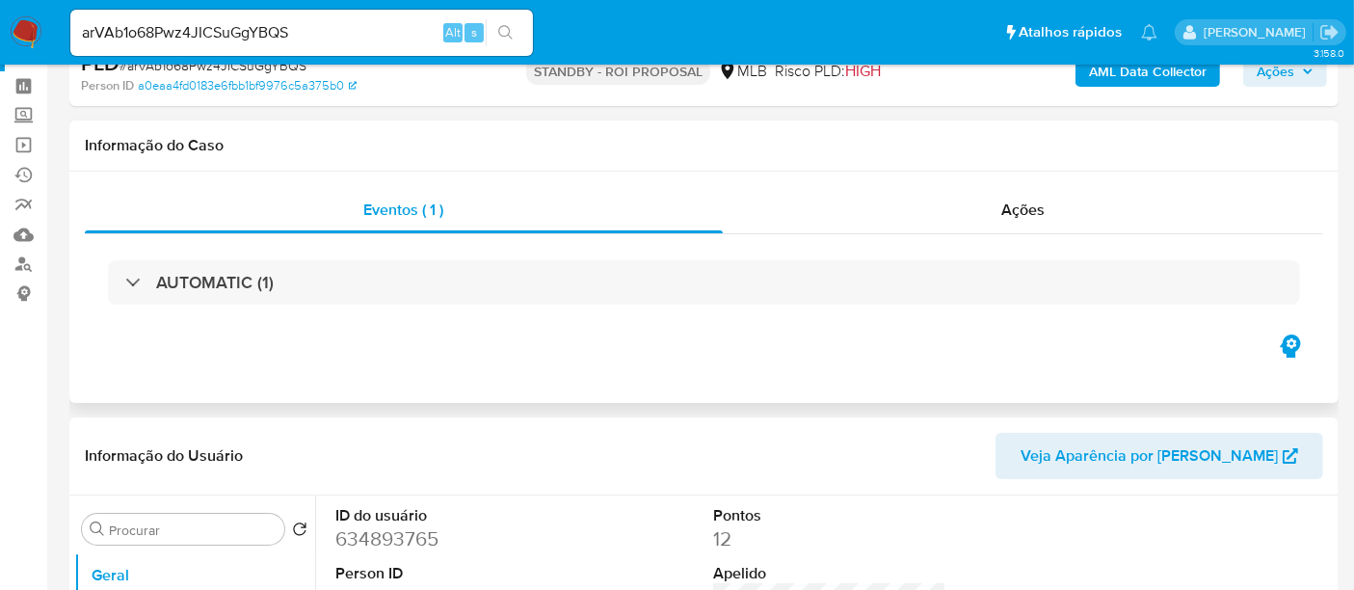  What do you see at coordinates (453, 32) in the screenshot?
I see `span: Alt` at bounding box center [453, 32].